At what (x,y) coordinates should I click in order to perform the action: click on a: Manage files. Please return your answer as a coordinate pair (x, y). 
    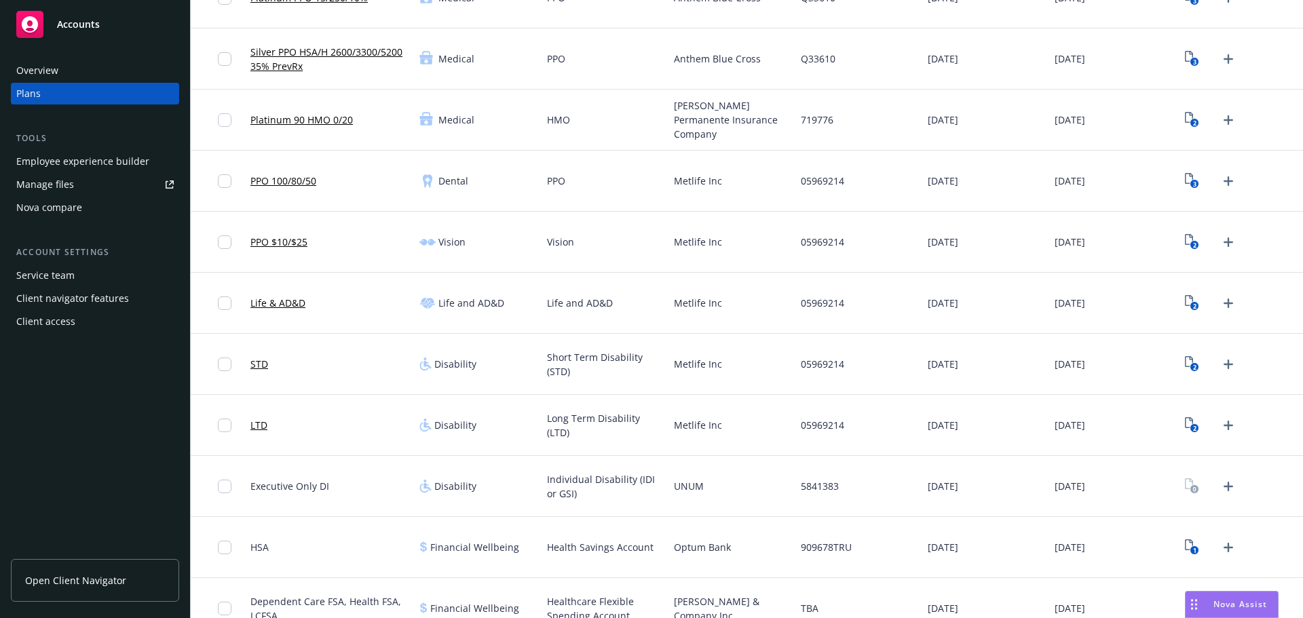
    Looking at the image, I should click on (95, 185).